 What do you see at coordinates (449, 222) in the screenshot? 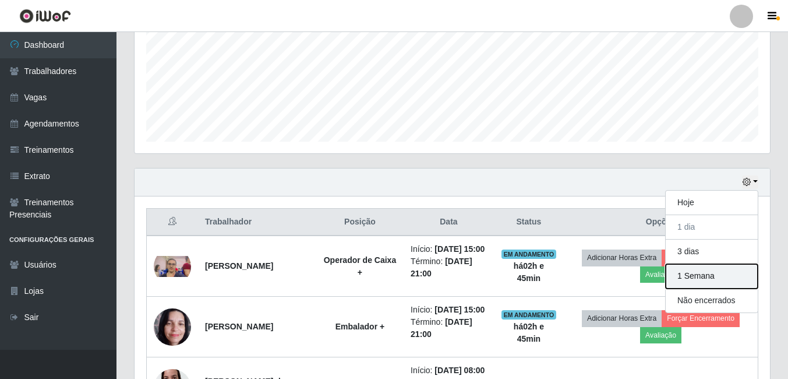
I see `th: Data` at bounding box center [449, 222].